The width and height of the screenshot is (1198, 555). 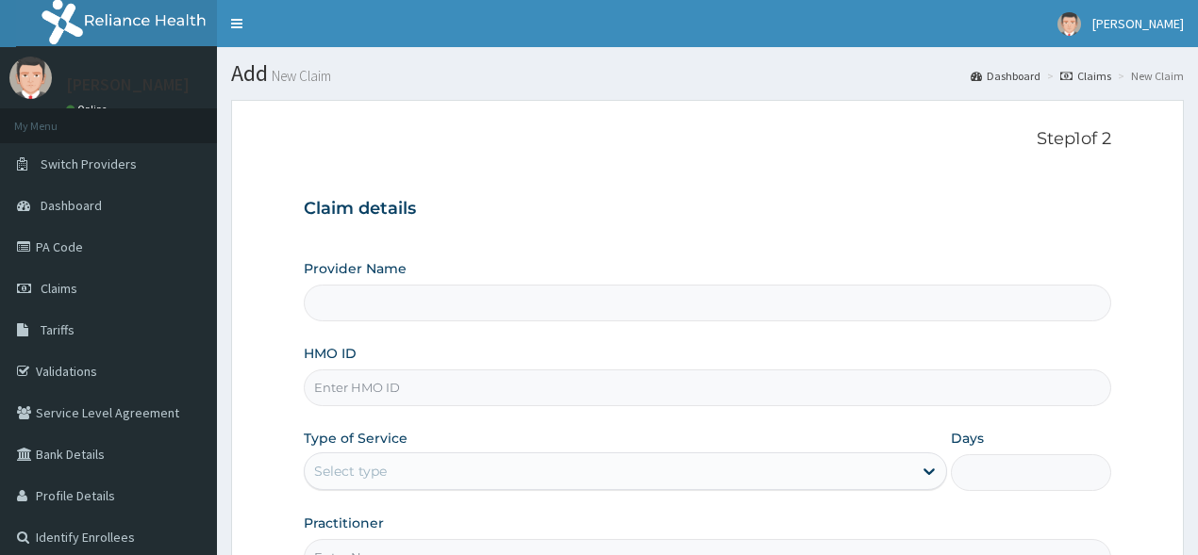 I want to click on span: Dashboard, so click(x=71, y=206).